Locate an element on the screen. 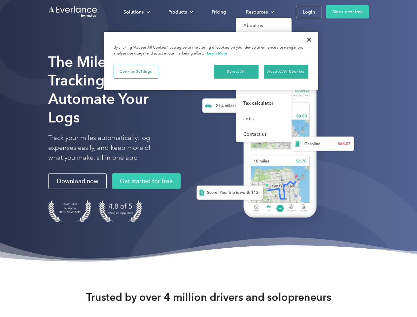  div: Cookie banner is located at coordinates (211, 61).